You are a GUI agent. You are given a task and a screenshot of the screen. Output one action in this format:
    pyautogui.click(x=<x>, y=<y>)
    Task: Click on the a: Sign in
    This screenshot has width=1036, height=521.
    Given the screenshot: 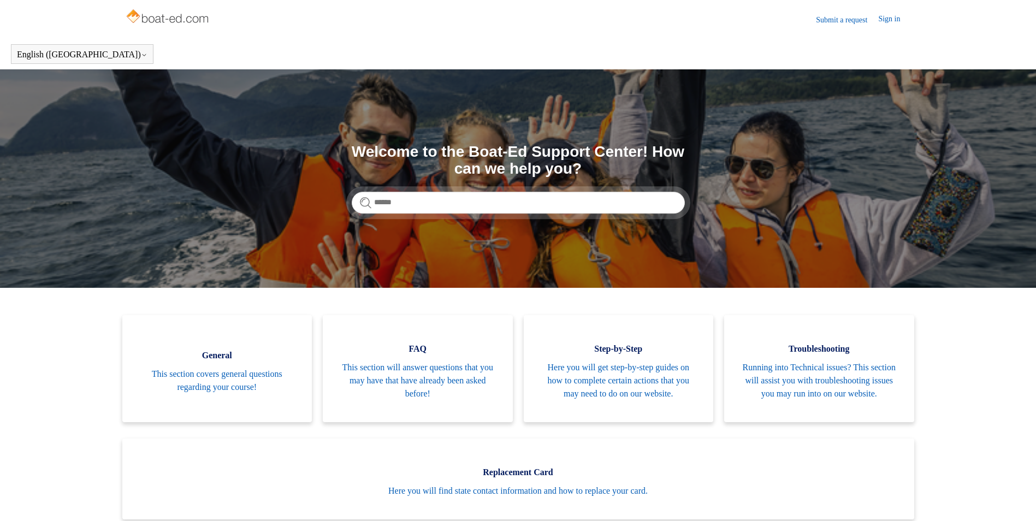 What is the action you would take?
    pyautogui.click(x=894, y=20)
    